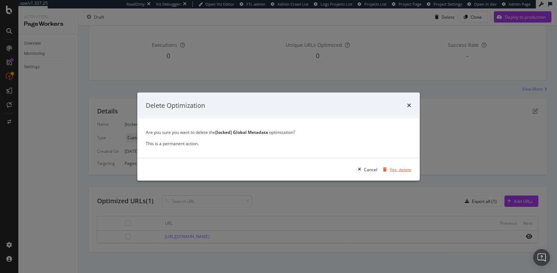  I want to click on div: modal, so click(278, 137).